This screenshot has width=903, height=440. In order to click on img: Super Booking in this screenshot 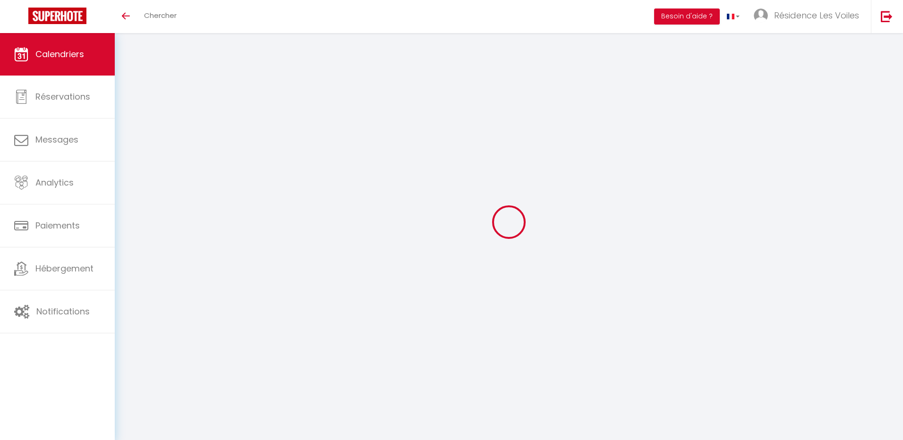, I will do `click(57, 16)`.